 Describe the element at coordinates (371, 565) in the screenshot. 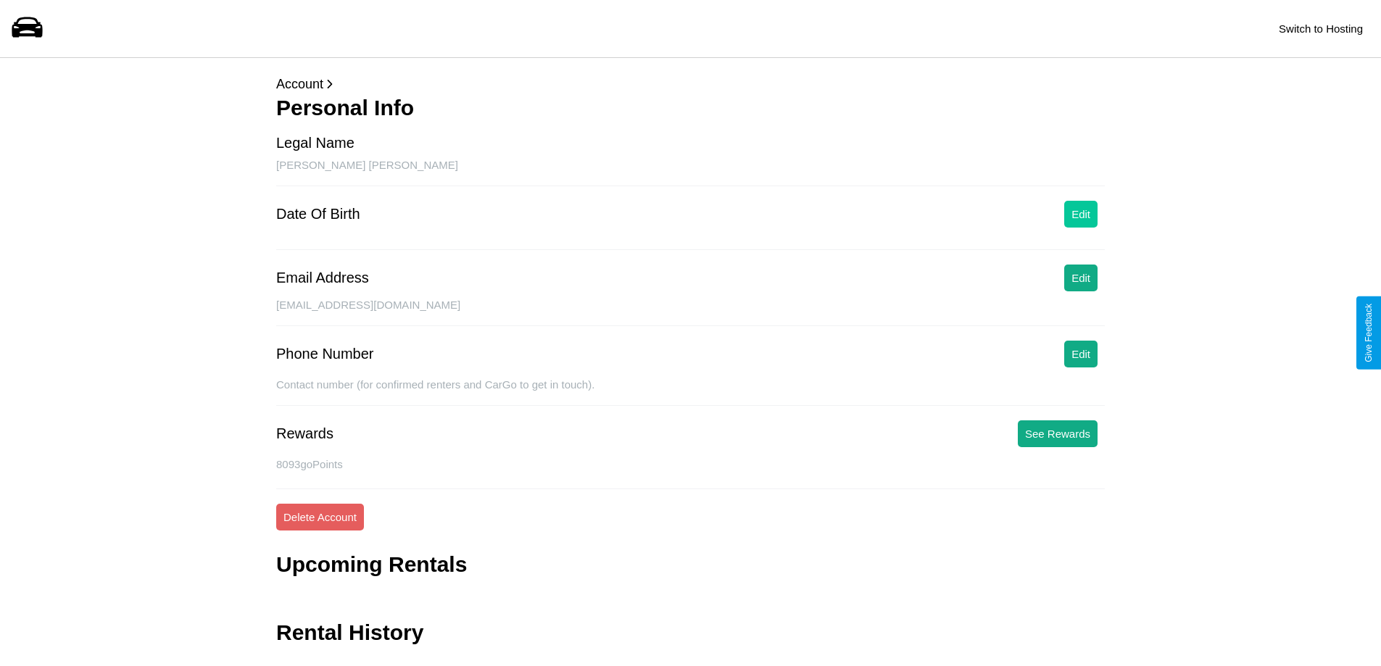

I see `h3: Upcoming Rentals` at that location.